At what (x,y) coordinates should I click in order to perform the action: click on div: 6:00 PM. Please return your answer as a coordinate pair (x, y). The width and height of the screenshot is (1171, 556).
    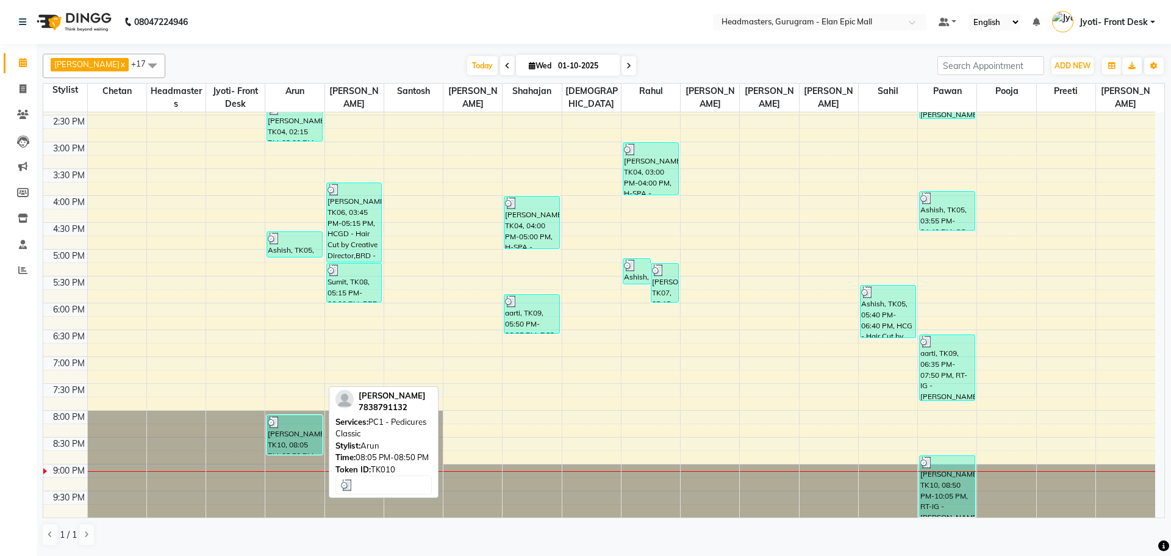
    Looking at the image, I should click on (69, 309).